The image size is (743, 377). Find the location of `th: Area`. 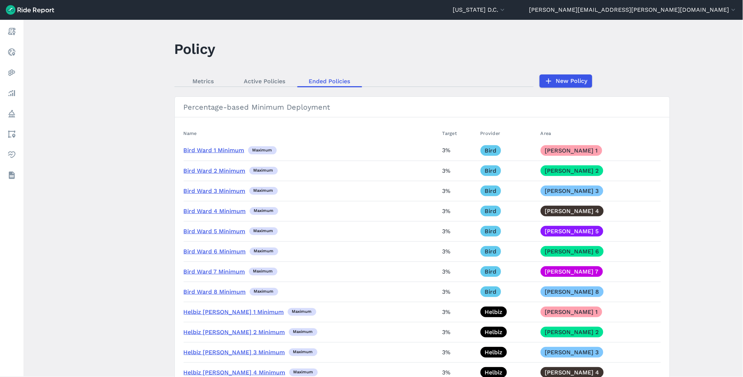

th: Area is located at coordinates (599, 133).